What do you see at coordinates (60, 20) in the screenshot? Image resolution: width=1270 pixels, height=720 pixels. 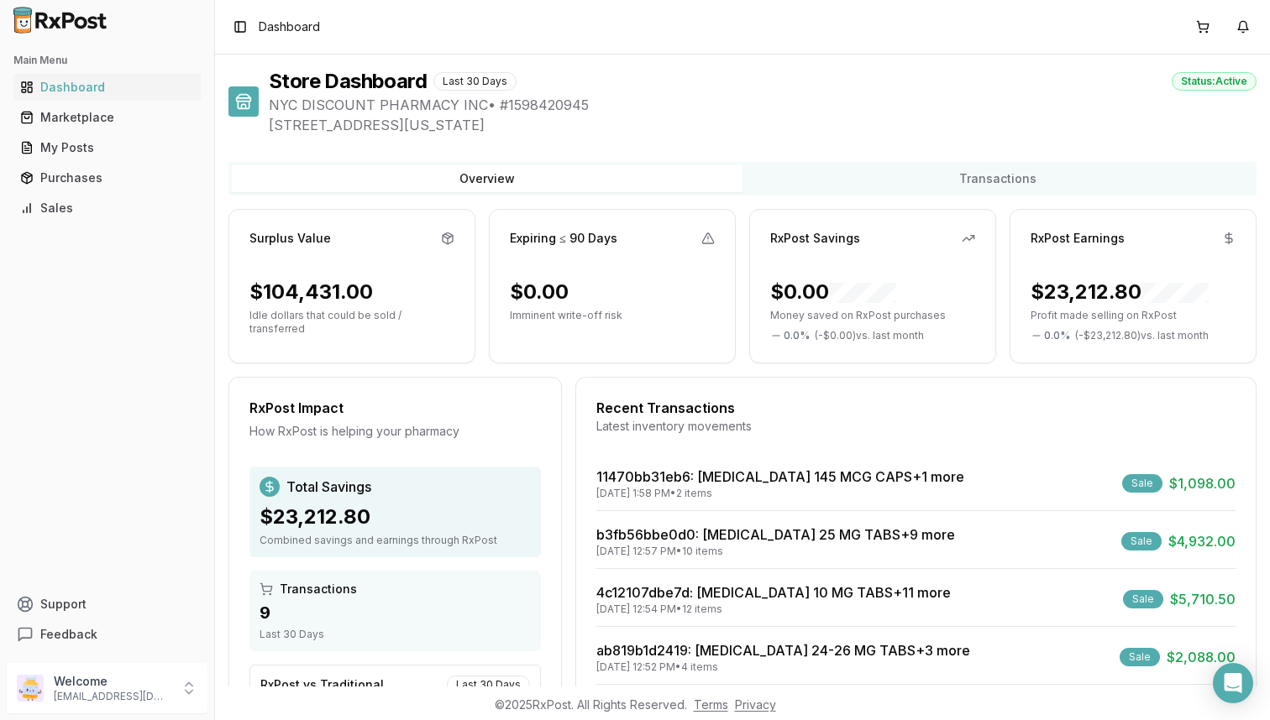 I see `img: RxPost Logo` at bounding box center [60, 20].